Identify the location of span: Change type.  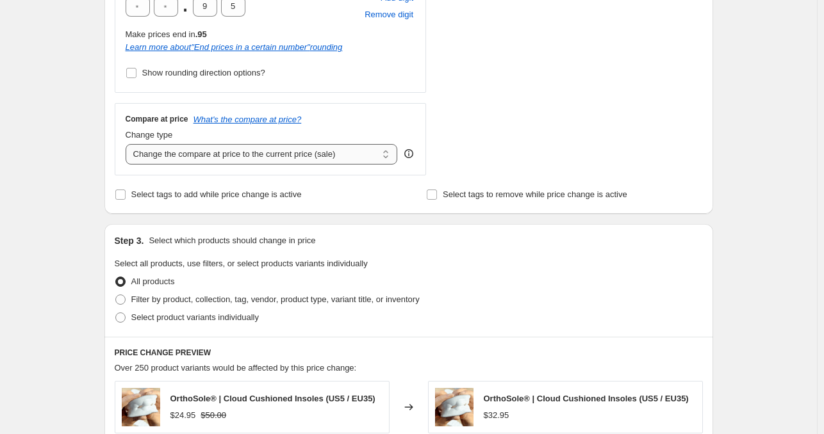
(149, 135).